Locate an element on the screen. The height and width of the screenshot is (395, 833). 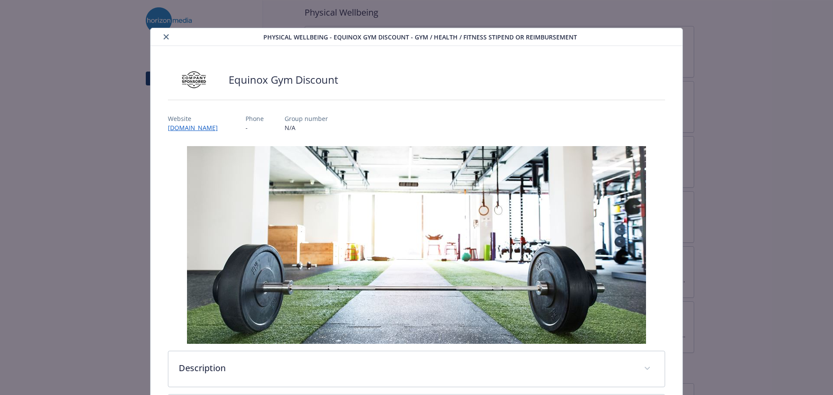
p: N/A is located at coordinates (306, 127).